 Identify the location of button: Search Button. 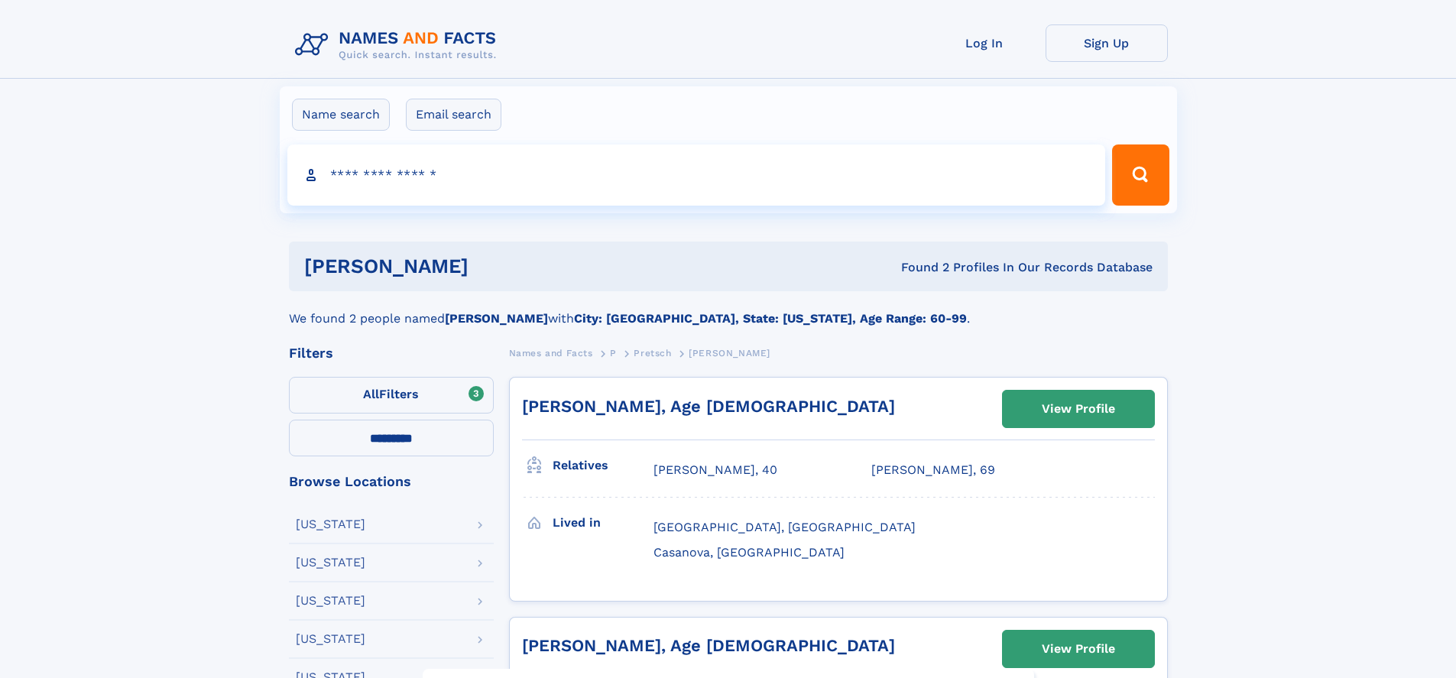
(1140, 175).